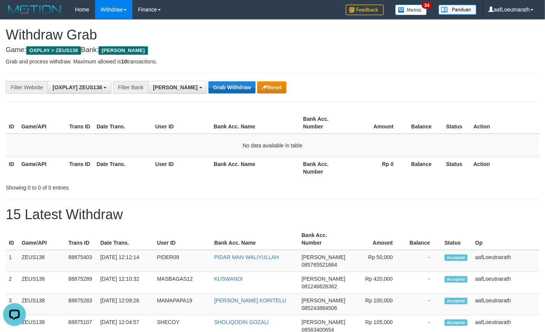 The width and height of the screenshot is (545, 332). What do you see at coordinates (232, 87) in the screenshot?
I see `button: Grab Withdraw` at bounding box center [232, 87].